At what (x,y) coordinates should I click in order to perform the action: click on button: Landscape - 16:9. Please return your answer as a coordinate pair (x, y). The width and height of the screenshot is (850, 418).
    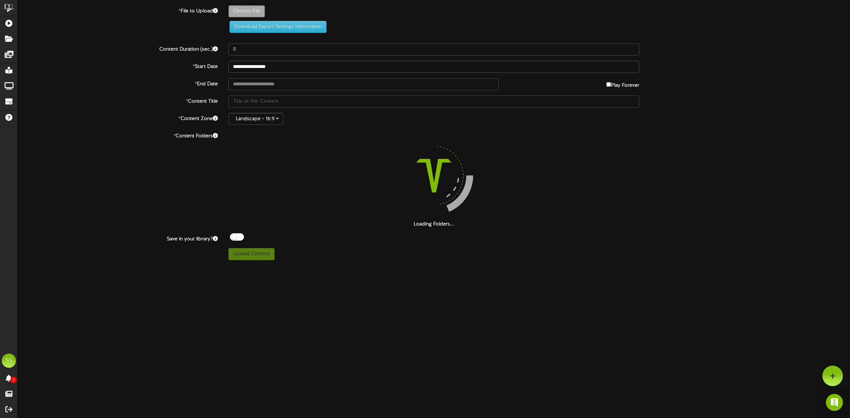
    Looking at the image, I should click on (256, 119).